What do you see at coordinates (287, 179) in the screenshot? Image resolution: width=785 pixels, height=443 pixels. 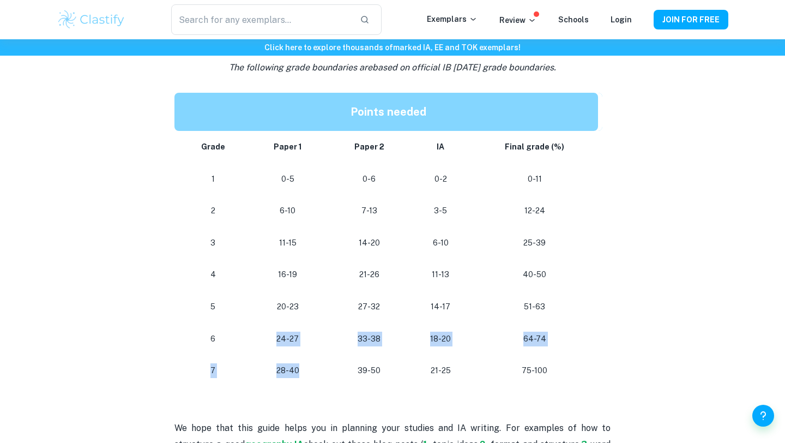 I see `p: 0-5` at bounding box center [287, 179].